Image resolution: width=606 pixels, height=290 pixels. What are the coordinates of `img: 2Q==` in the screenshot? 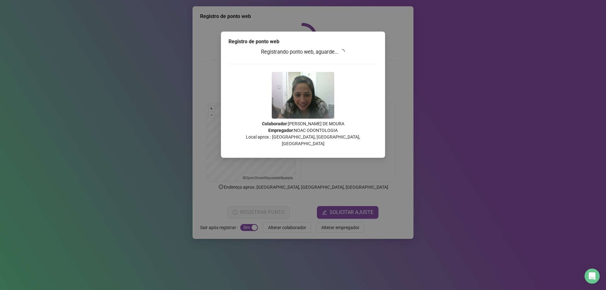 It's located at (303, 95).